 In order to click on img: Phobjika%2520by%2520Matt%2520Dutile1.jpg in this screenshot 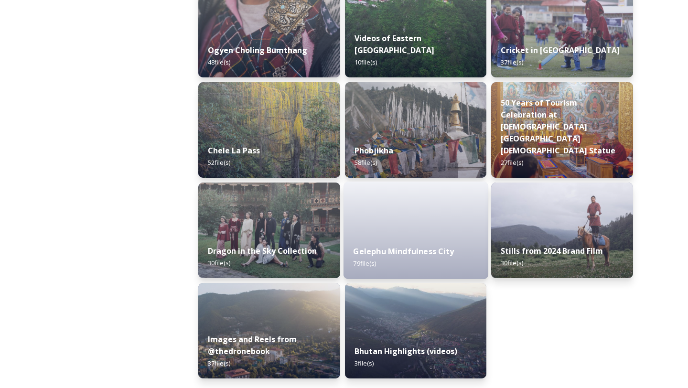, I will do `click(416, 130)`.